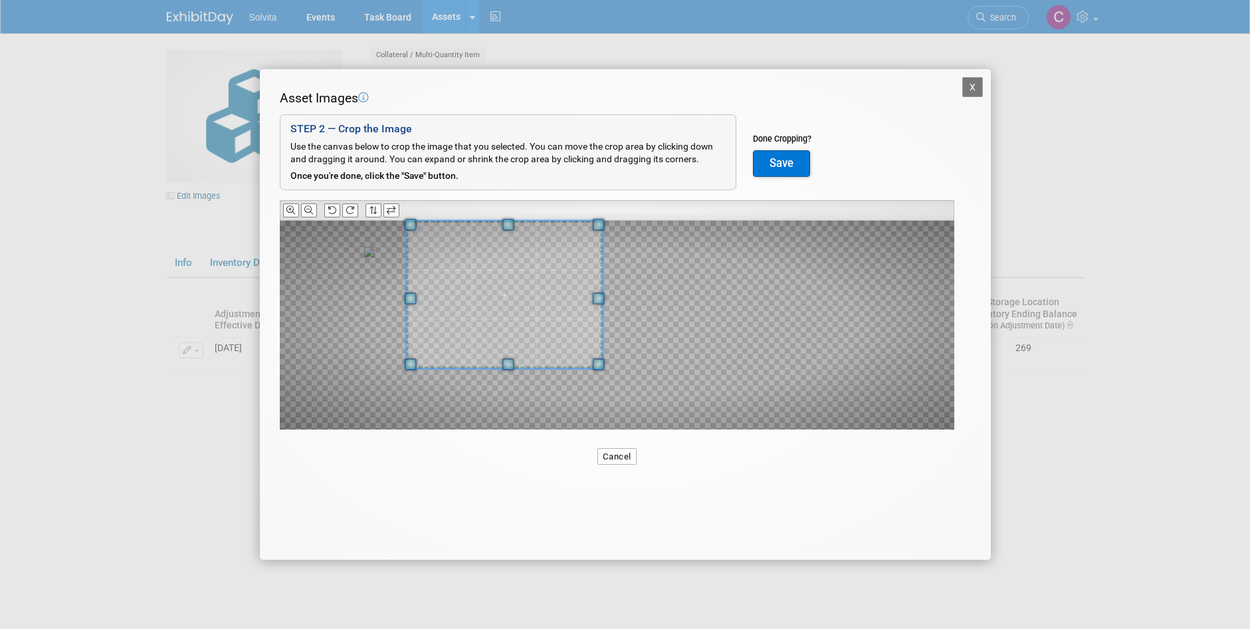  I want to click on span: Use the canvas below to crop the image that you selected. You can move the crop area by clicking ..., so click(502, 153).